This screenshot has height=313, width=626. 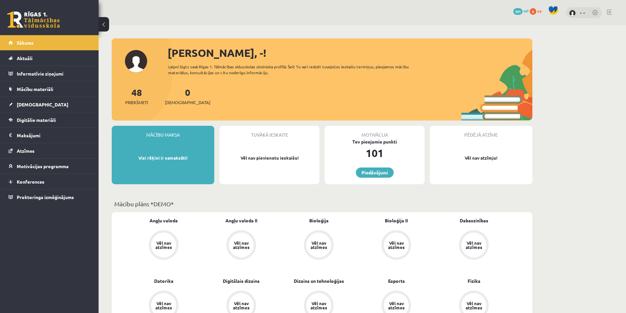 What do you see at coordinates (164, 220) in the screenshot?
I see `a: Angļu valoda` at bounding box center [164, 220].